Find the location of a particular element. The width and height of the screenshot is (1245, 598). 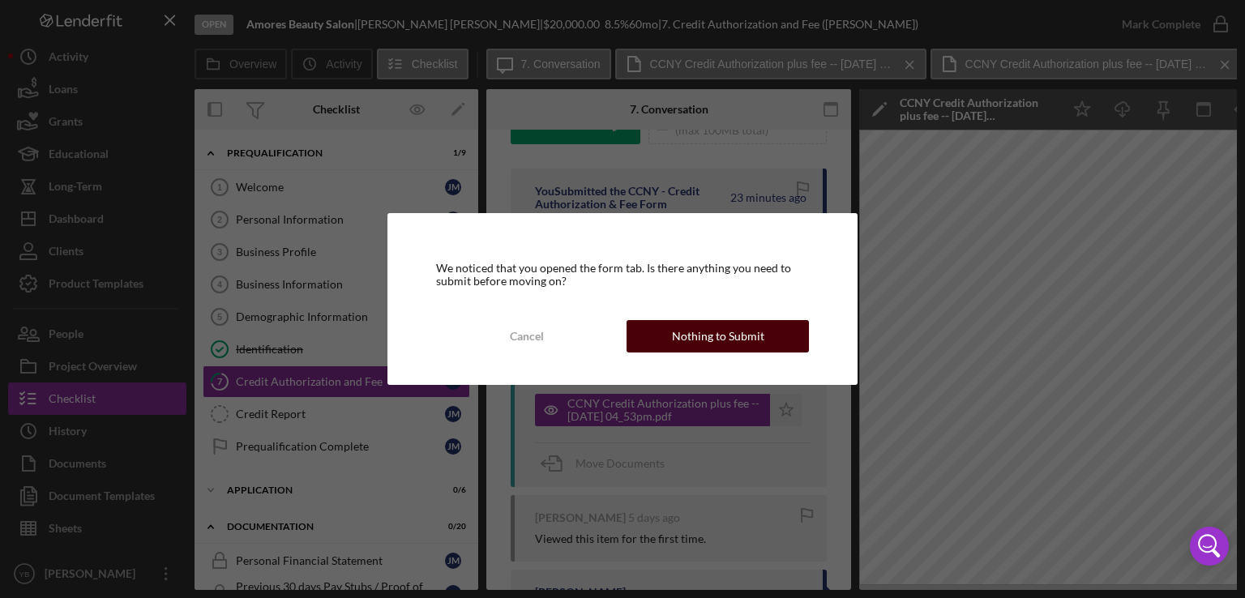

div: We noticed that you opened the form tab. Is there anything you need to submit before moving on? is located at coordinates (622, 275).